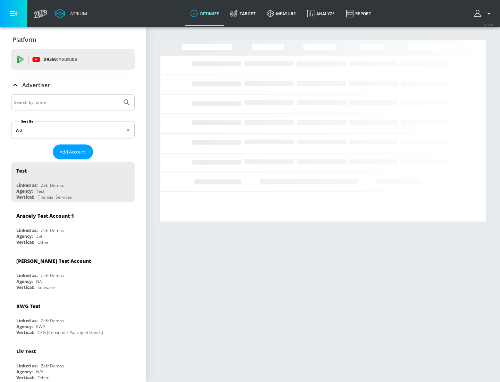 The height and width of the screenshot is (382, 500). I want to click on div: Financial Services, so click(54, 197).